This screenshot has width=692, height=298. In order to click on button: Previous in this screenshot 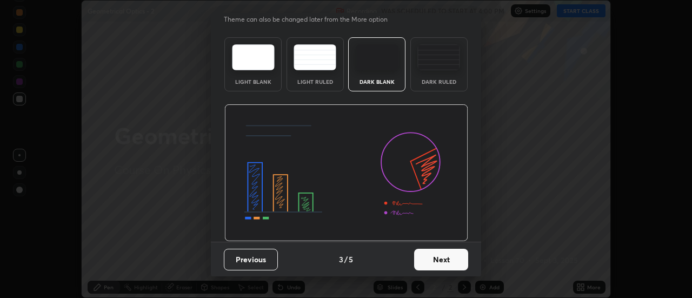, I will do `click(251, 259)`.